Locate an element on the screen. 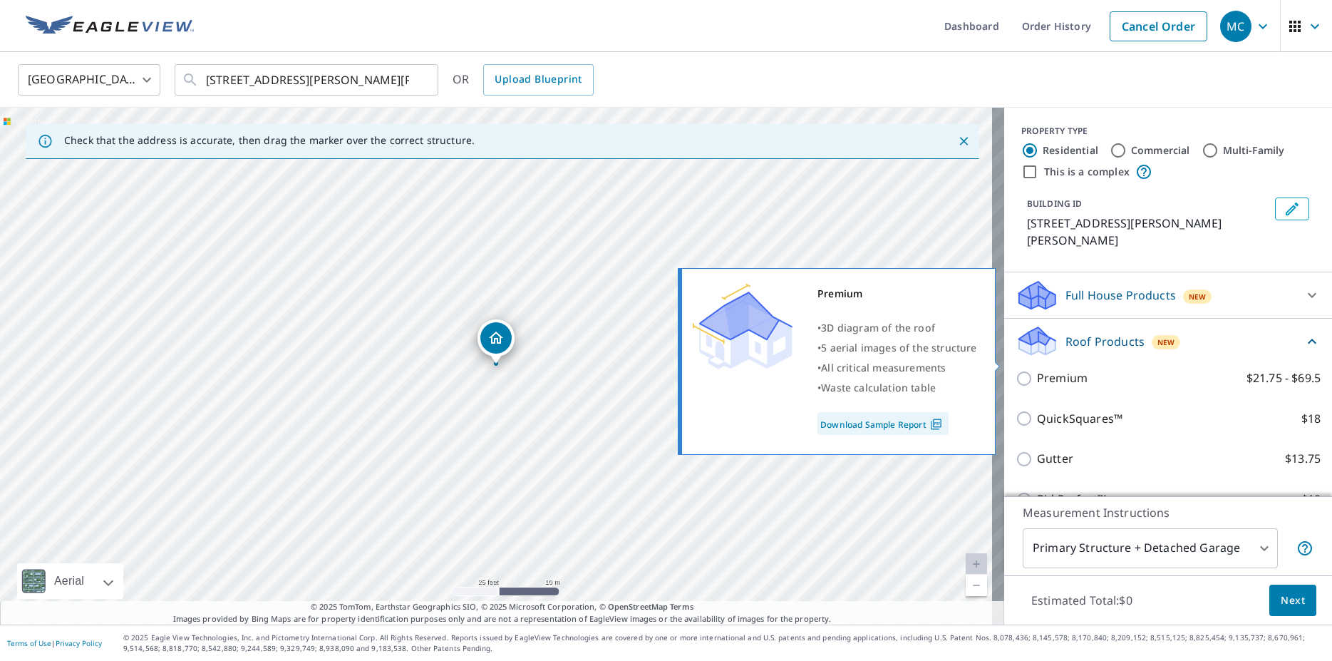 The width and height of the screenshot is (1332, 661). label: Commercial is located at coordinates (1160, 150).